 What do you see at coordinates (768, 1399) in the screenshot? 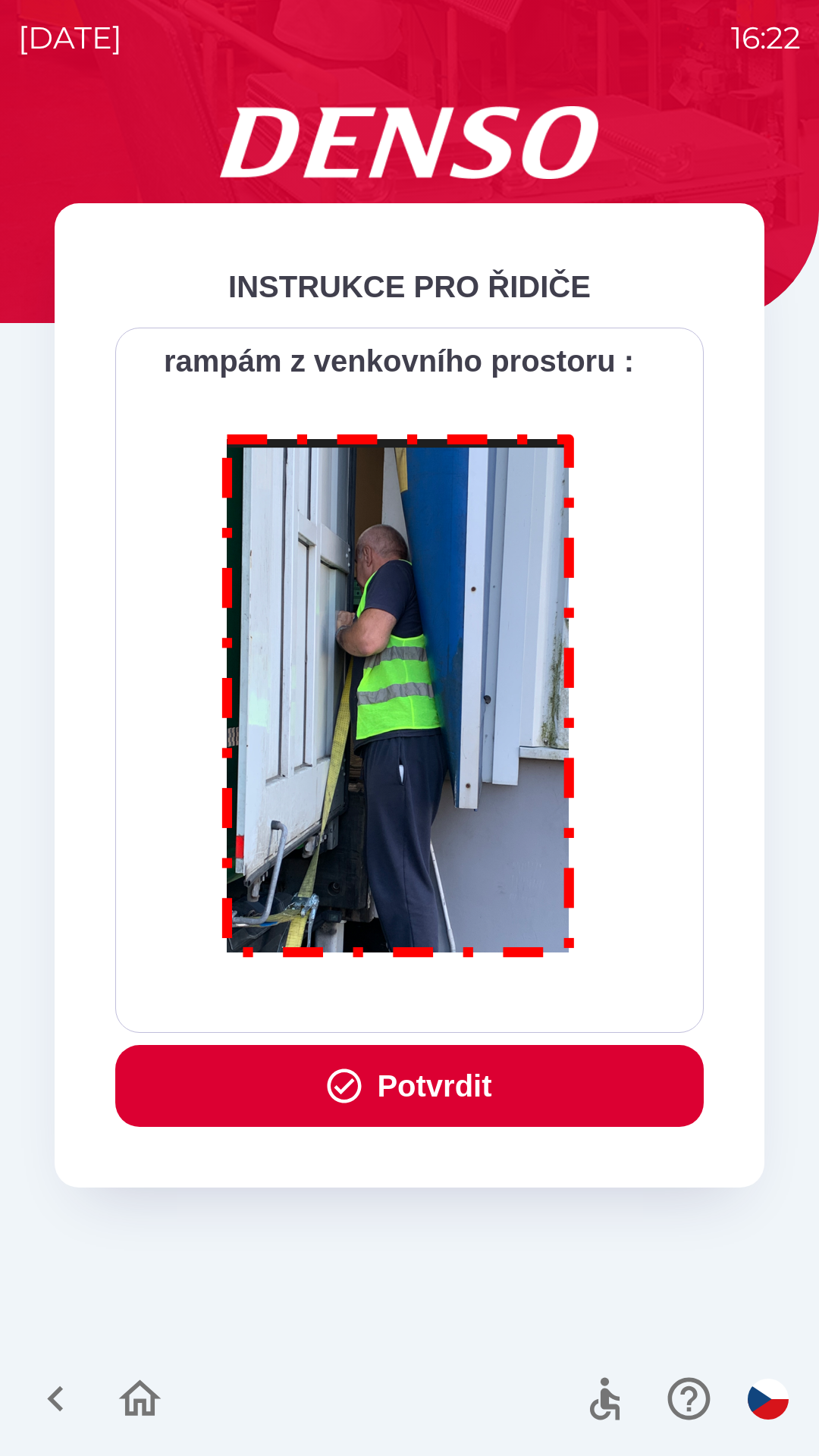
I see `img: cs flag` at bounding box center [768, 1399].